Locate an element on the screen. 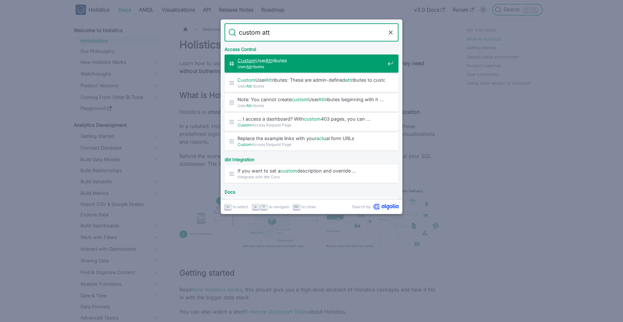 The image size is (623, 322). span: Search by is located at coordinates (361, 207).